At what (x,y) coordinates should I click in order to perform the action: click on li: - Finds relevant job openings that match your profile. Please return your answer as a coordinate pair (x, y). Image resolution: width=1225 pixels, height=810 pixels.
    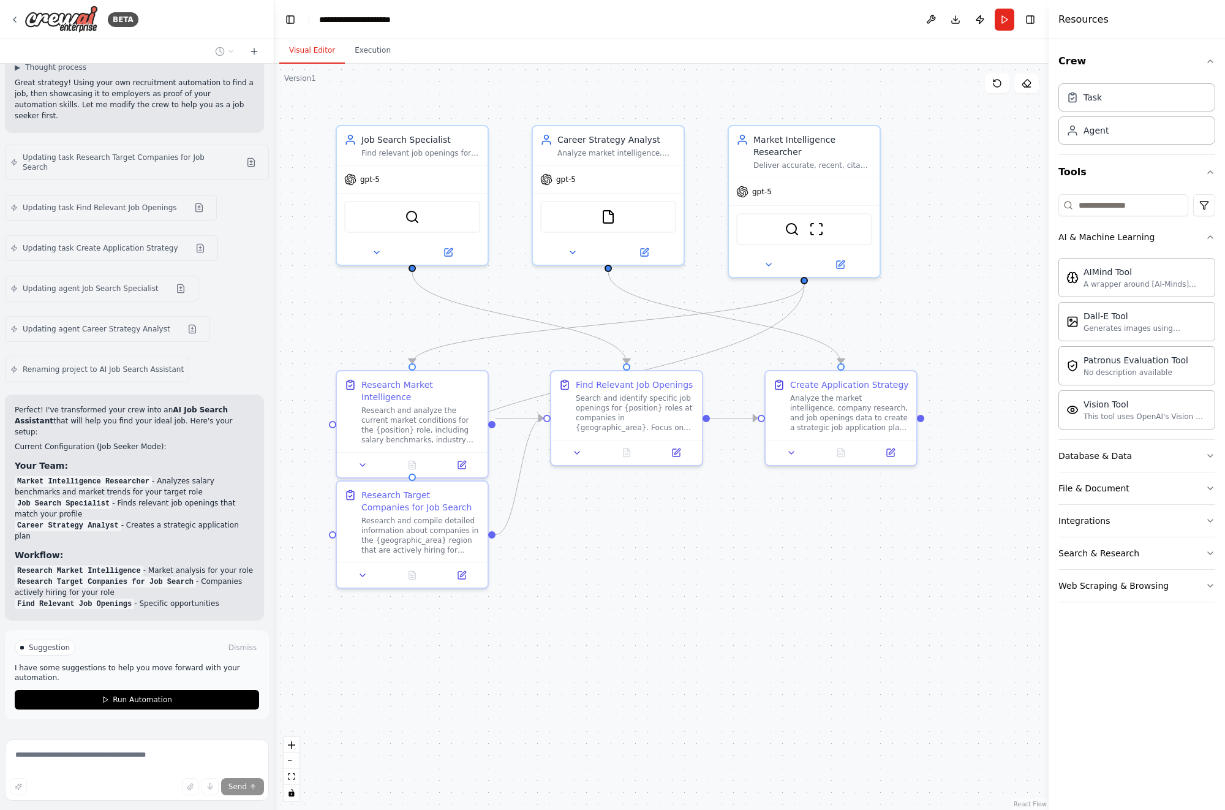
    Looking at the image, I should click on (134, 508).